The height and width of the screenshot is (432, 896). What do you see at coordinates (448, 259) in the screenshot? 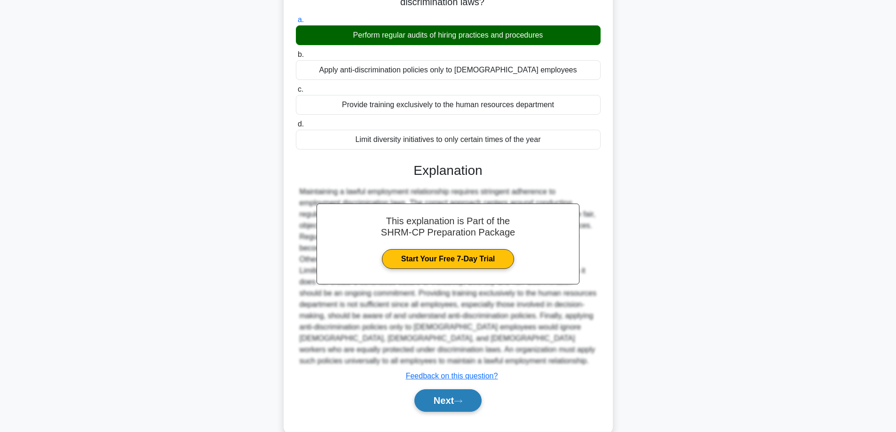
I see `a: Start Your Free 7-Day Trial` at bounding box center [448, 259].